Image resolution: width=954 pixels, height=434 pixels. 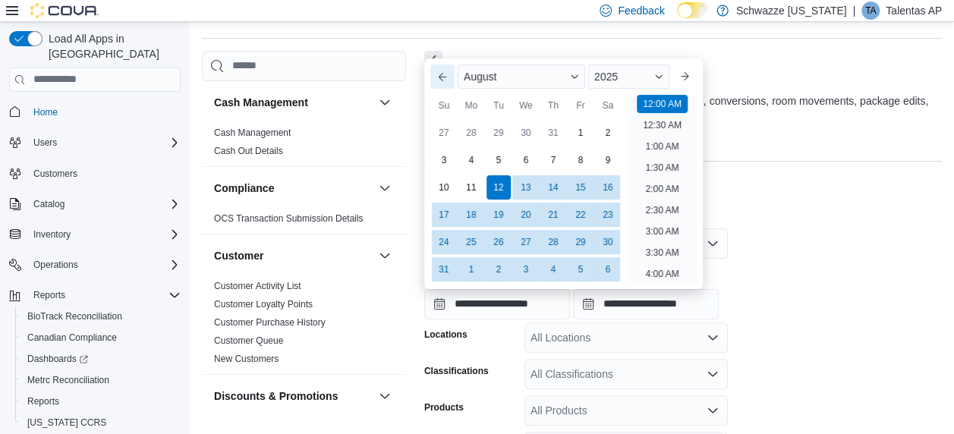 What do you see at coordinates (472, 242) in the screenshot?
I see `div: day-25` at bounding box center [472, 242].